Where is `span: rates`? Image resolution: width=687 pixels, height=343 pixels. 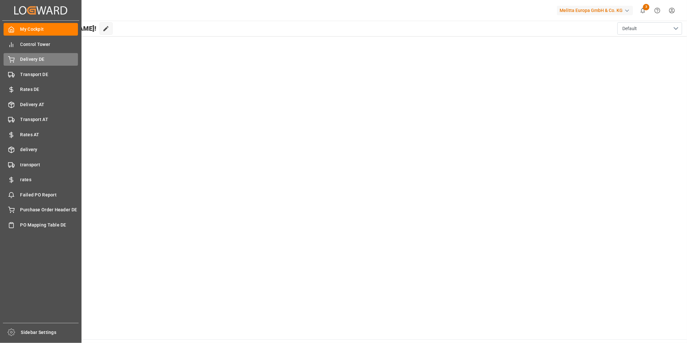 span: rates is located at coordinates (49, 179).